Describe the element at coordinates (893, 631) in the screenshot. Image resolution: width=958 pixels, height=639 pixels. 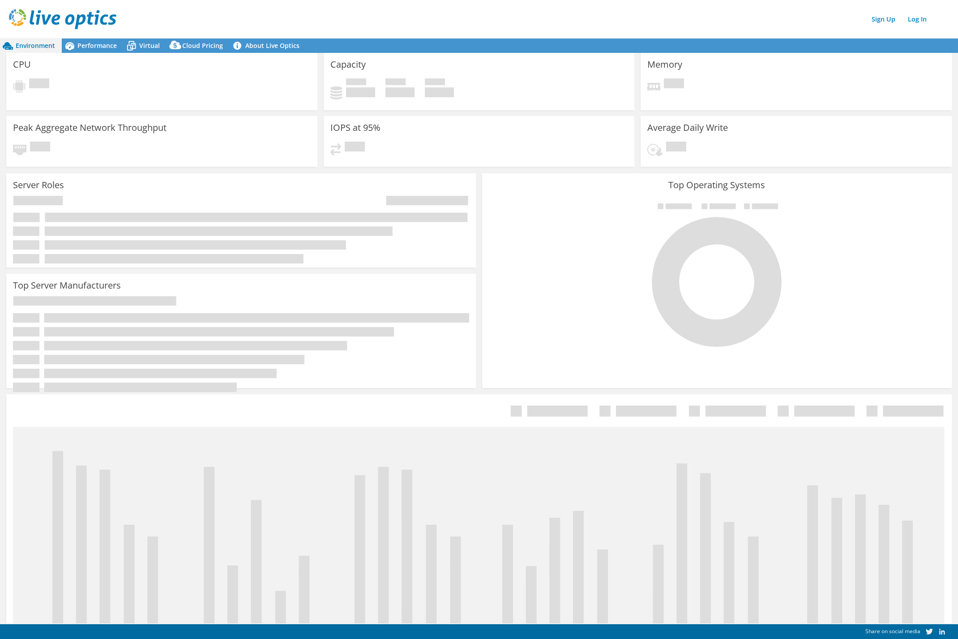
I see `span: Share on social media` at that location.